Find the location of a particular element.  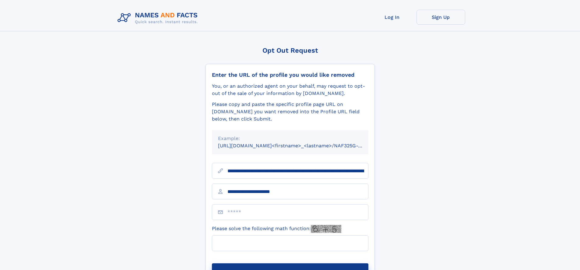

div: You, or an authorized agent on your behalf, may request to opt-out of the sale of your informatio... is located at coordinates (290, 90).